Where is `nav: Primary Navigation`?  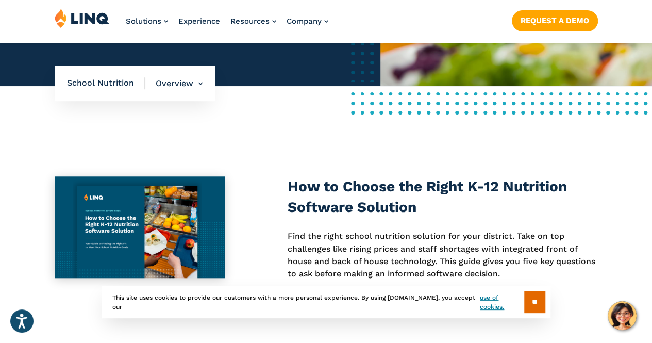
nav: Primary Navigation is located at coordinates (227, 25).